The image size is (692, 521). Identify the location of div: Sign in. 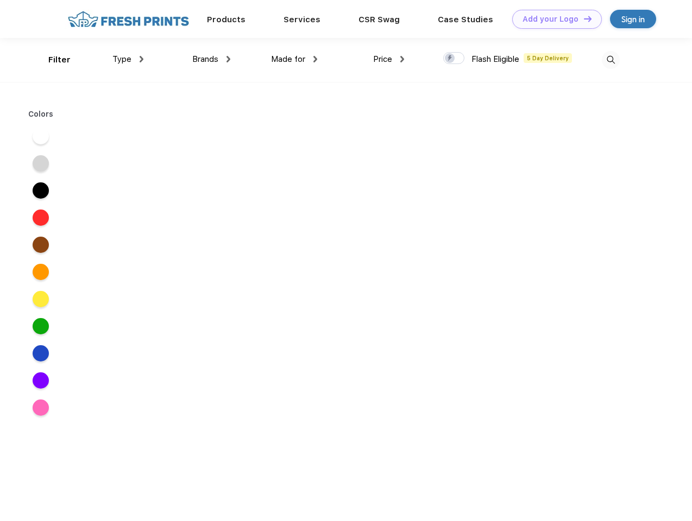
(632, 19).